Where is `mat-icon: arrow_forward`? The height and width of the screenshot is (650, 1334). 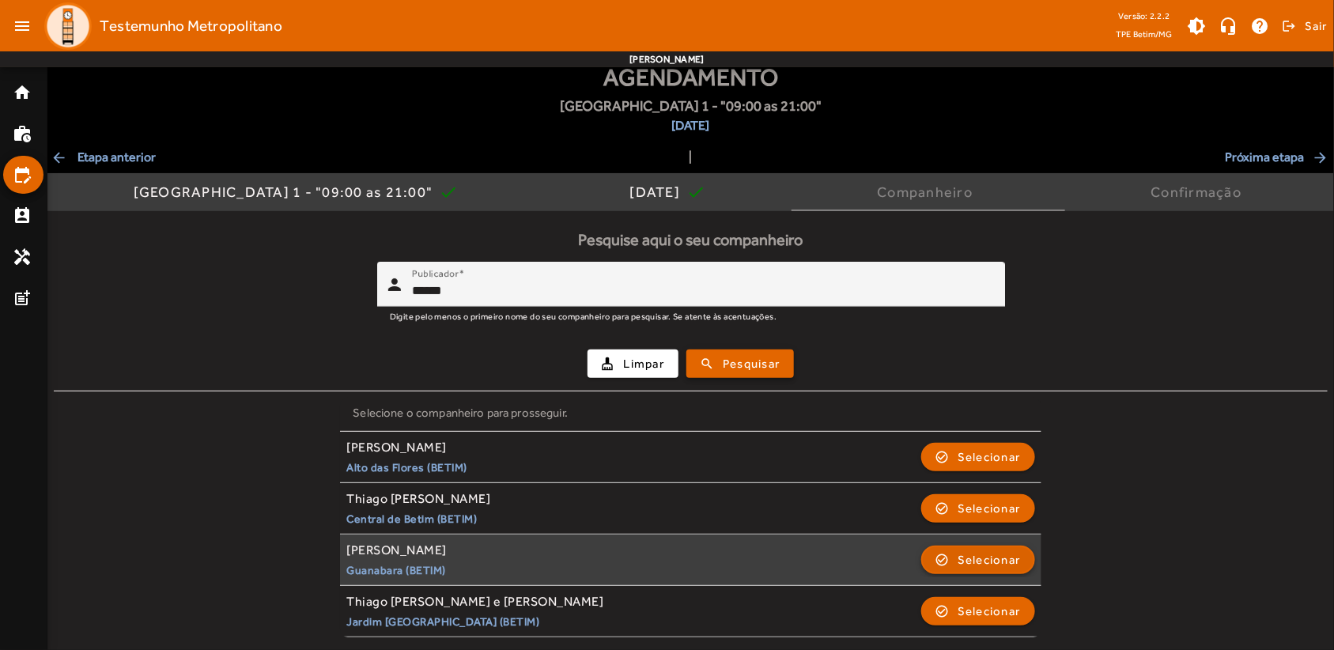 mat-icon: arrow_forward is located at coordinates (1321, 157).